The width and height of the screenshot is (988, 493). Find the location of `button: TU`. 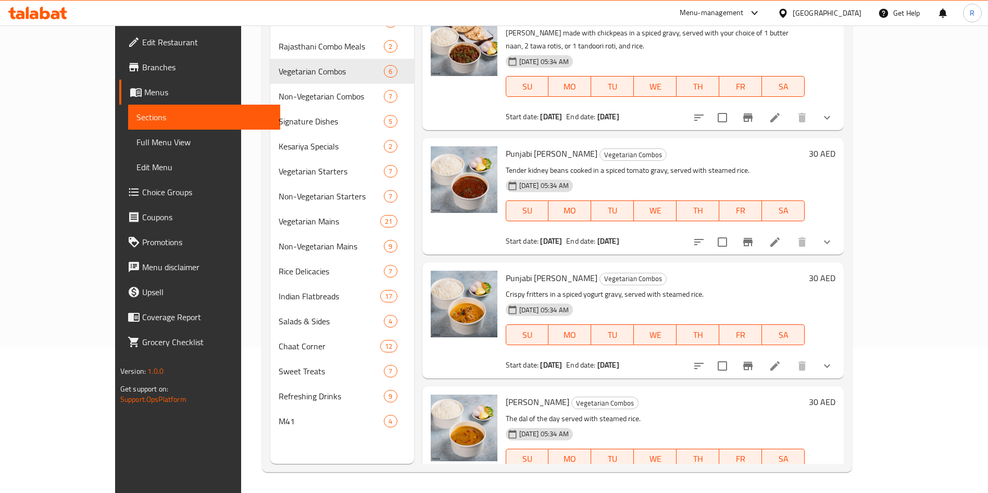

button: TU is located at coordinates (612, 86).